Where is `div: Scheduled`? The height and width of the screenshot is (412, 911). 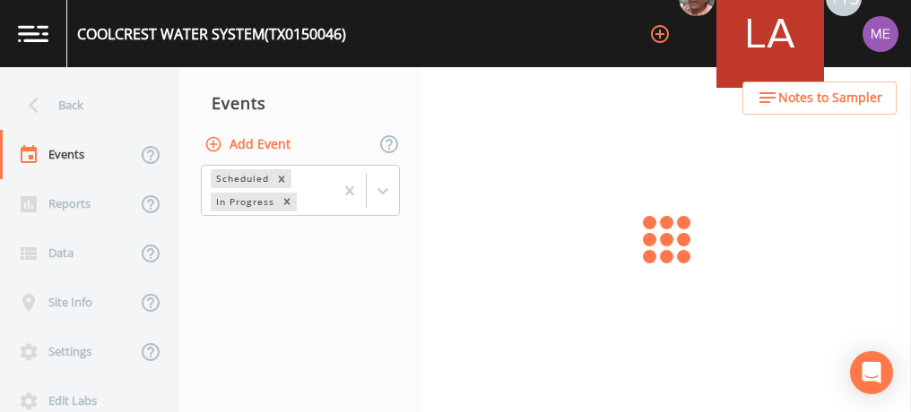 div: Scheduled is located at coordinates (241, 178).